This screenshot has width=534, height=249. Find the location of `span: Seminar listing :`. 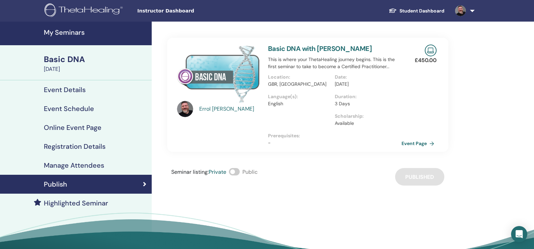

span: Seminar listing : is located at coordinates (190, 172).